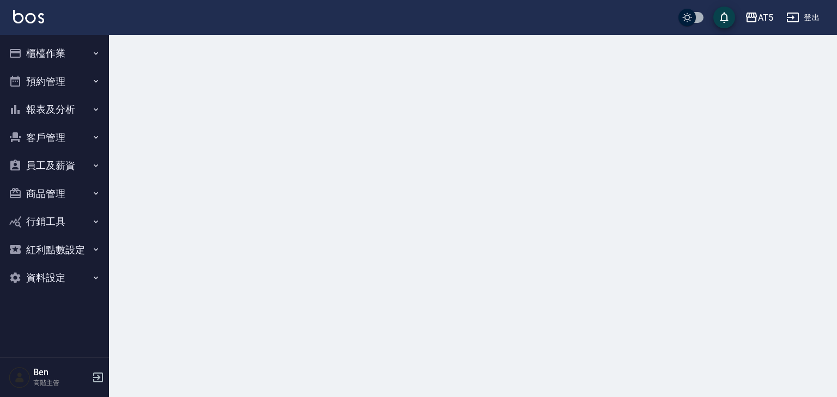 The image size is (837, 397). I want to click on button: 資料設定, so click(54, 278).